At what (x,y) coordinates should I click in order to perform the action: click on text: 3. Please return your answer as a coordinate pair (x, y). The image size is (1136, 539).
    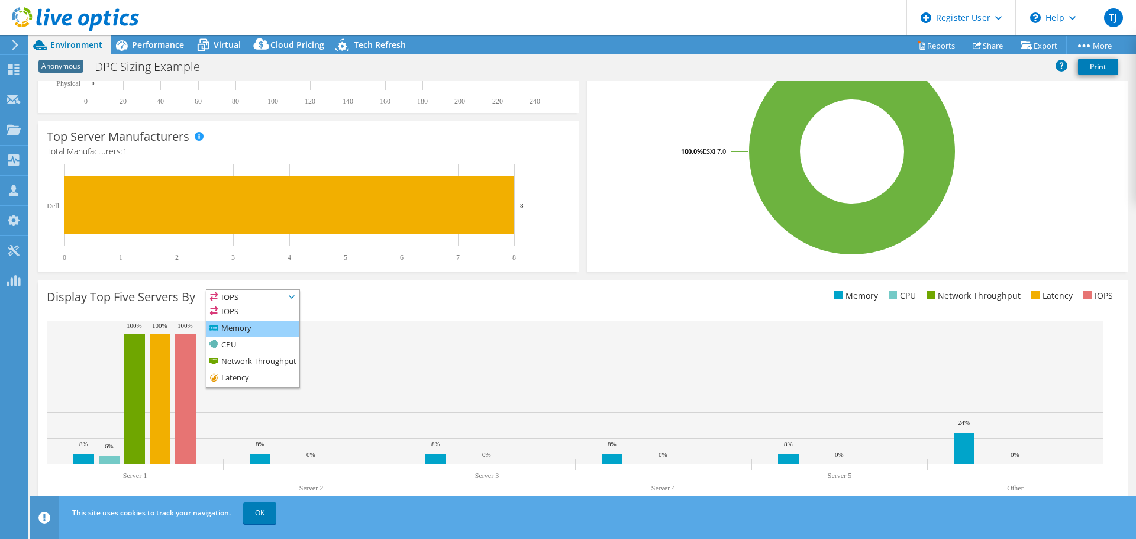
    Looking at the image, I should click on (233, 257).